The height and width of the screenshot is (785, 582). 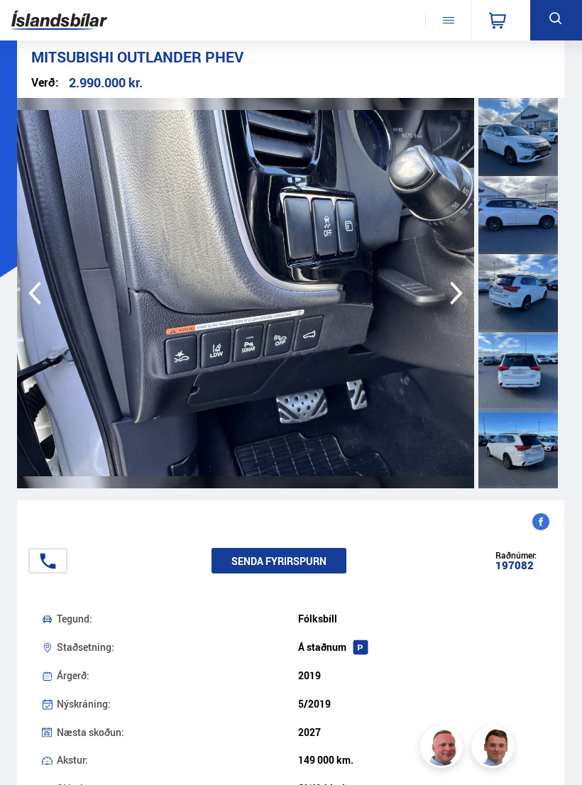 What do you see at coordinates (177, 760) in the screenshot?
I see `div: Akstur:` at bounding box center [177, 760].